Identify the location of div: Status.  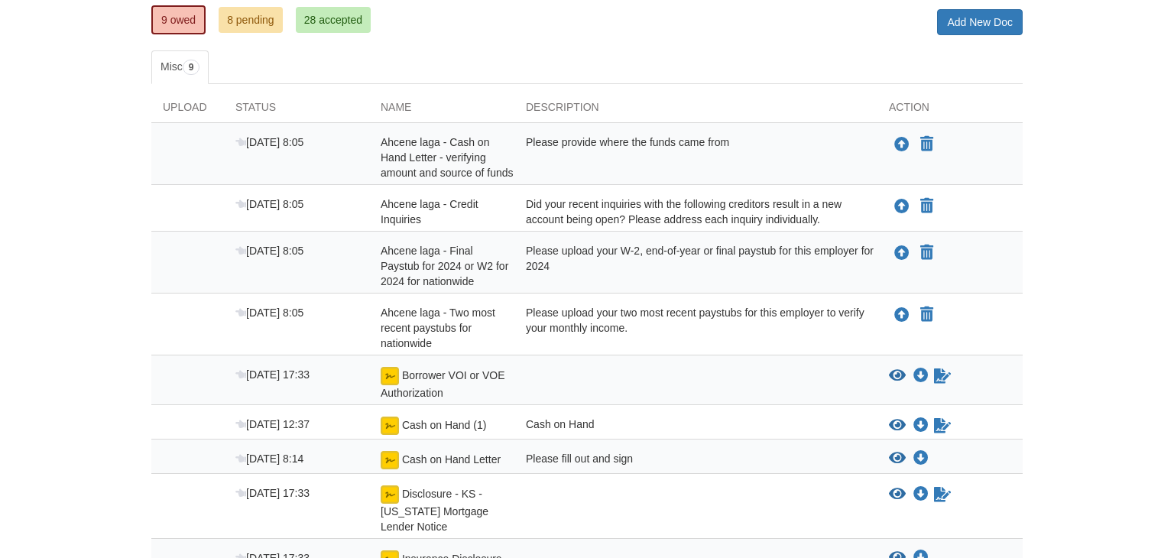
(296, 111).